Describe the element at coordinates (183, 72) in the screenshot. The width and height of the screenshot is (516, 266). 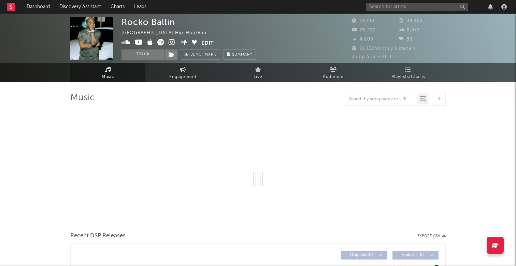
I see `a: Engagement` at that location.